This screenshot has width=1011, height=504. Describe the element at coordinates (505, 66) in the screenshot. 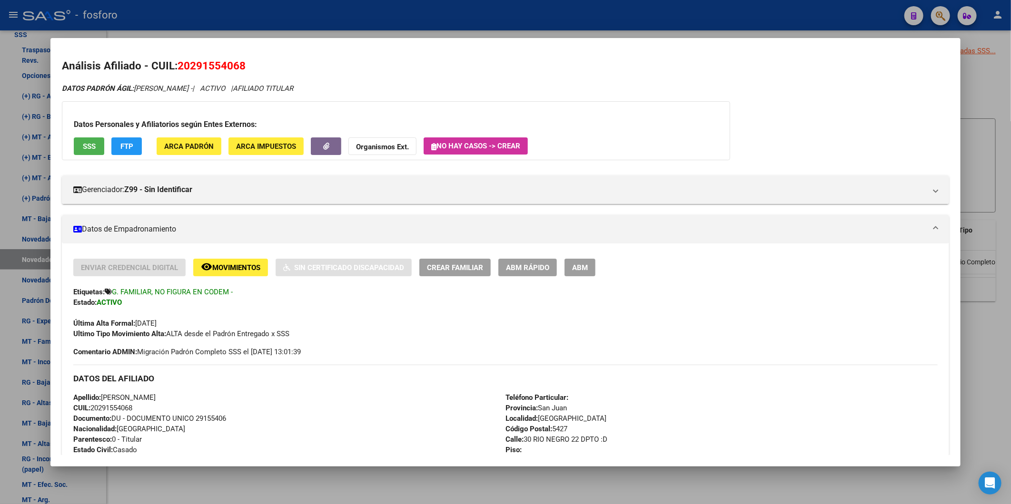

I see `h2: Análisis Afiliado - CUIL:` at that location.